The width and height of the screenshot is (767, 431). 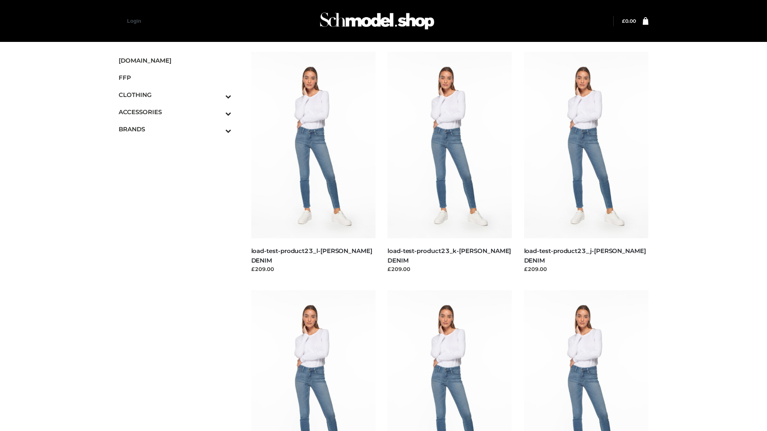 What do you see at coordinates (175, 77) in the screenshot?
I see `a: FFP` at bounding box center [175, 77].